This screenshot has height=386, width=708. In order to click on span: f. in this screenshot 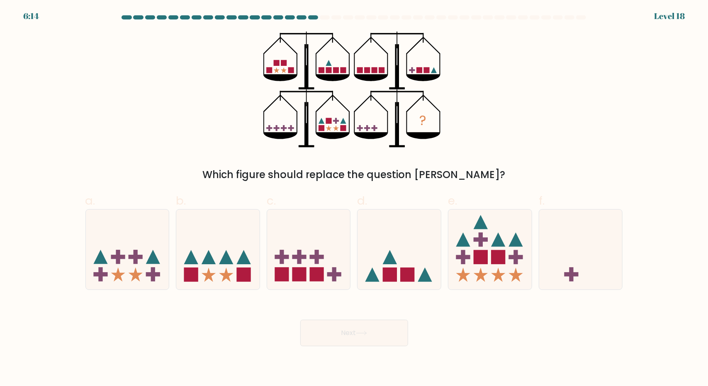, I will do `click(542, 201)`.